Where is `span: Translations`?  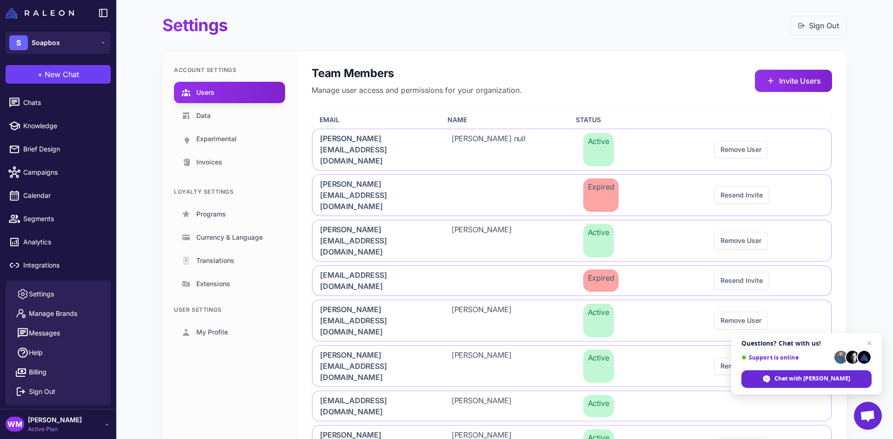
span: Translations is located at coordinates (215, 261).